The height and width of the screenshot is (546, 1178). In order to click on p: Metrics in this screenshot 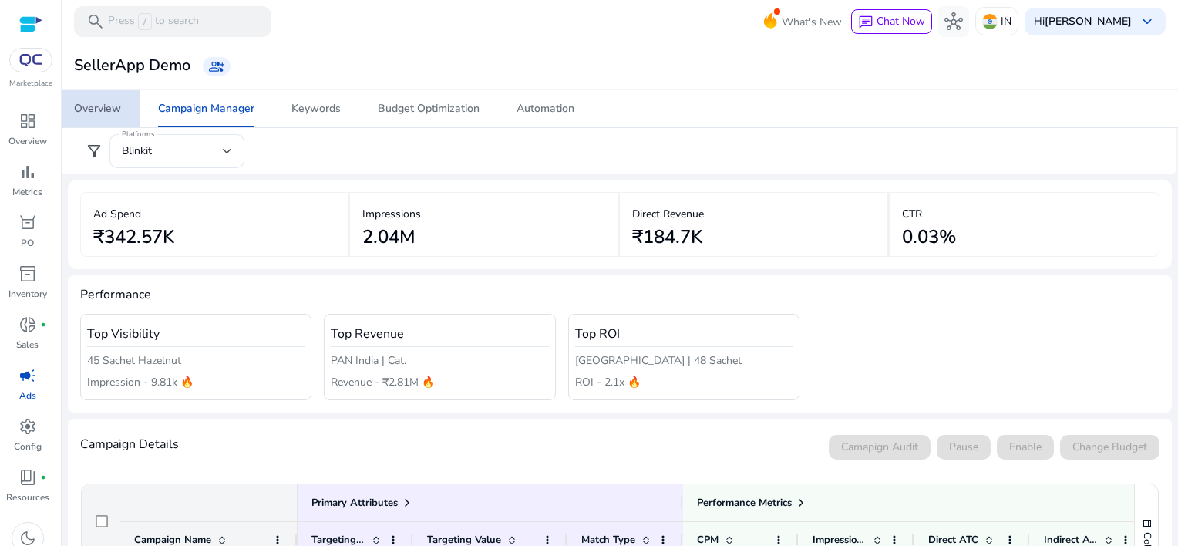, I will do `click(27, 192)`.